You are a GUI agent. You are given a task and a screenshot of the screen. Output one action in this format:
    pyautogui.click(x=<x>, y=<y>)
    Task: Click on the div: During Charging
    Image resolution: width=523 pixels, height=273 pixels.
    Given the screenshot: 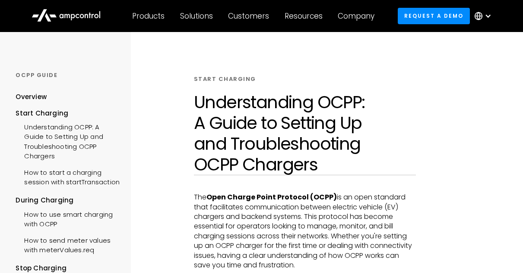 What is the action you would take?
    pyautogui.click(x=68, y=200)
    